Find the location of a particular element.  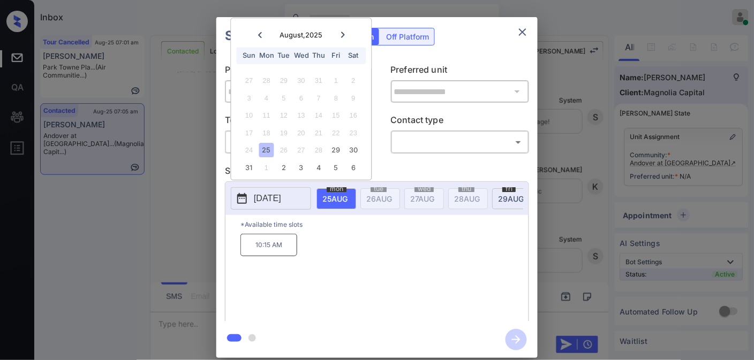

div: Not available Sunday, August 10th, 2025 is located at coordinates (249, 116).